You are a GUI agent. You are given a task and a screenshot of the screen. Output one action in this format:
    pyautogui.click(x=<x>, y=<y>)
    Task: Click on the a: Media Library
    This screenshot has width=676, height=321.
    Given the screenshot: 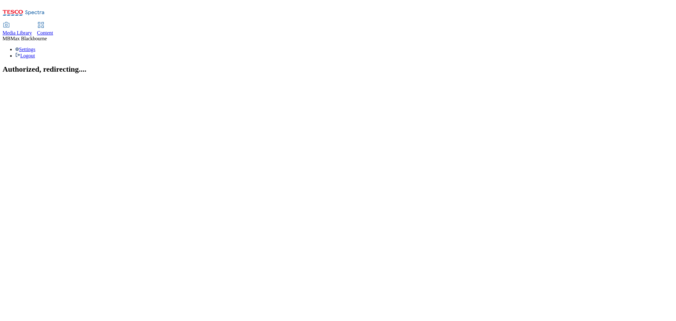 What is the action you would take?
    pyautogui.click(x=17, y=29)
    